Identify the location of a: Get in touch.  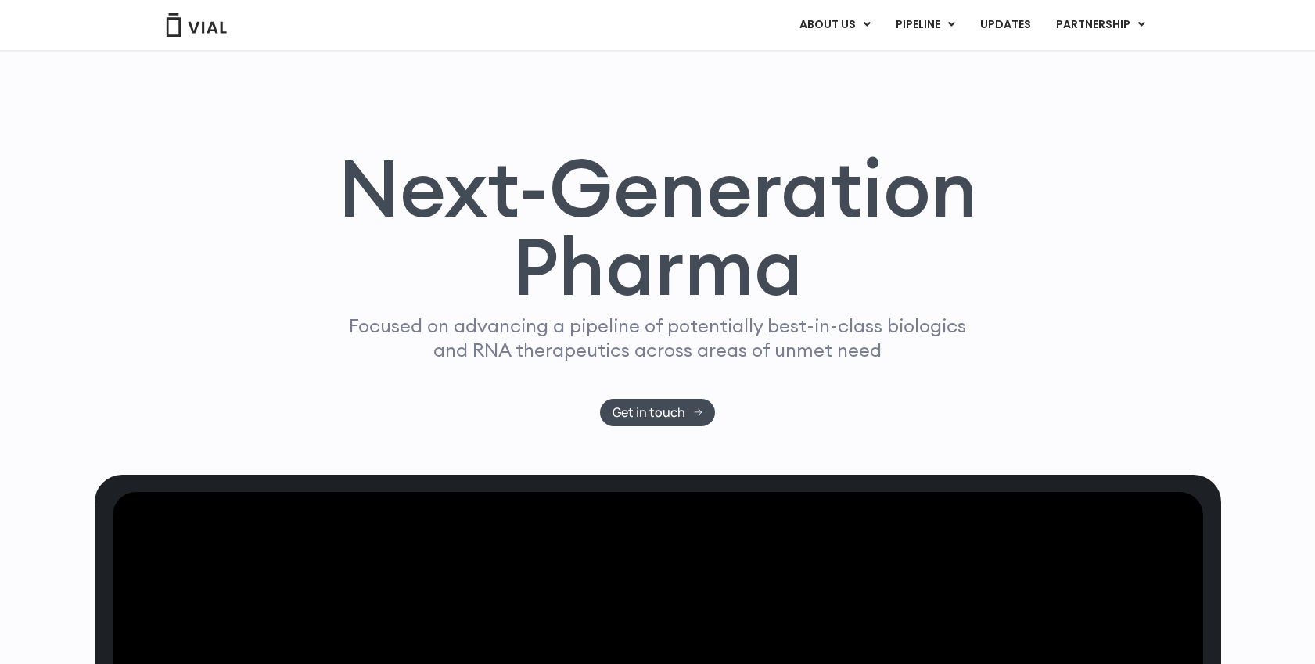
(657, 412).